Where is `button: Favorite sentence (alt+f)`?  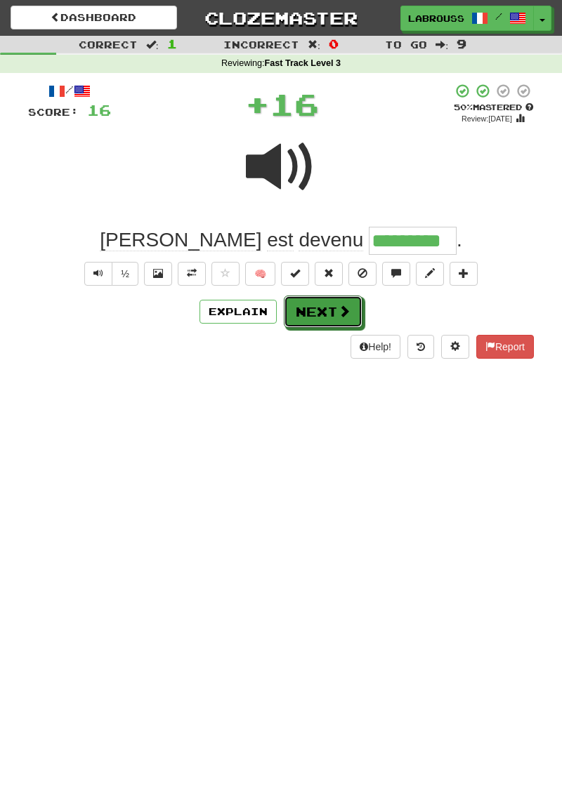
button: Favorite sentence (alt+f) is located at coordinates (225, 274).